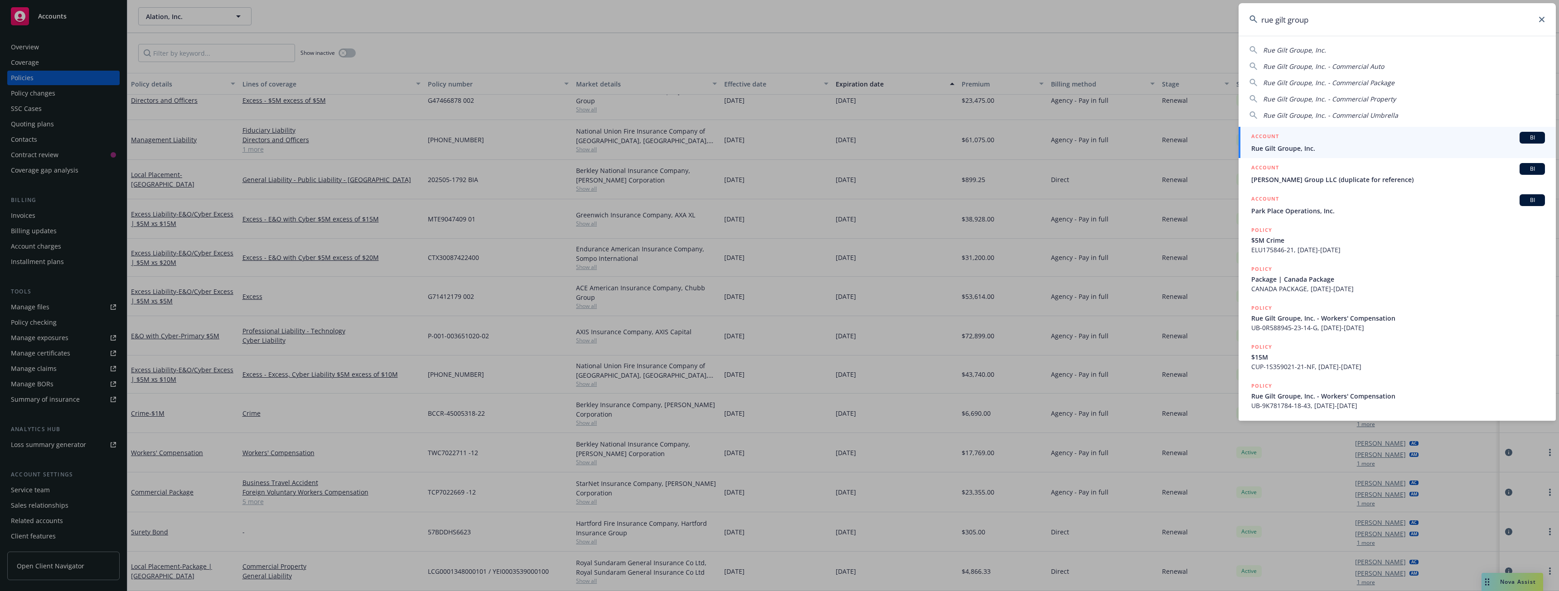 The width and height of the screenshot is (1559, 591). I want to click on span: $5M Crime, so click(1398, 240).